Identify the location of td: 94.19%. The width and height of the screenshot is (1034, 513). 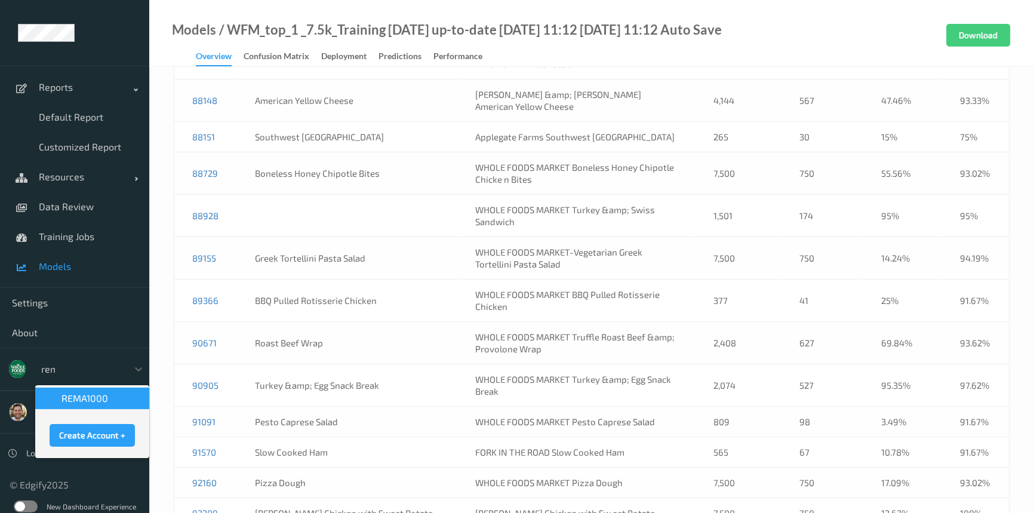
(975, 258).